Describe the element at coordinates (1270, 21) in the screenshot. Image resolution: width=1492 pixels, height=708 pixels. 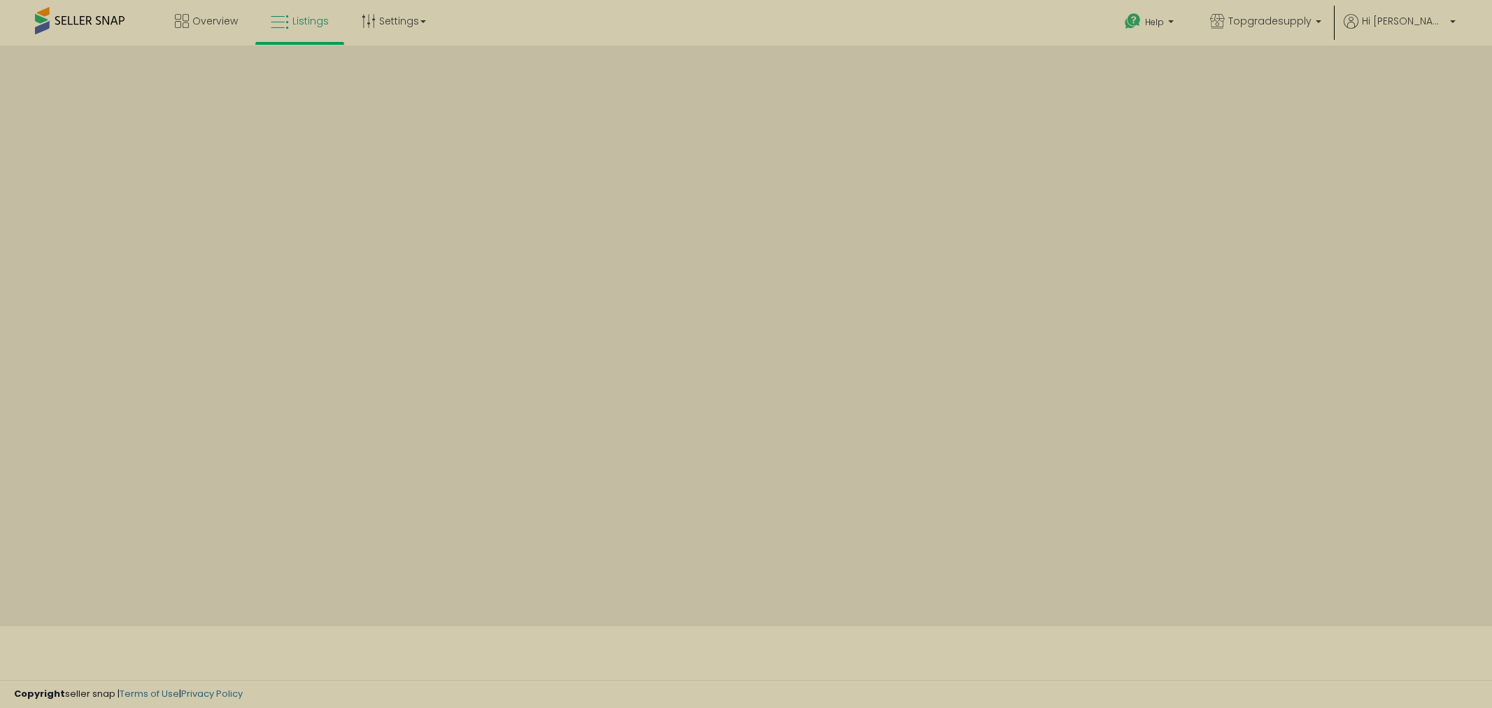
I see `span: Topgradesupply` at that location.